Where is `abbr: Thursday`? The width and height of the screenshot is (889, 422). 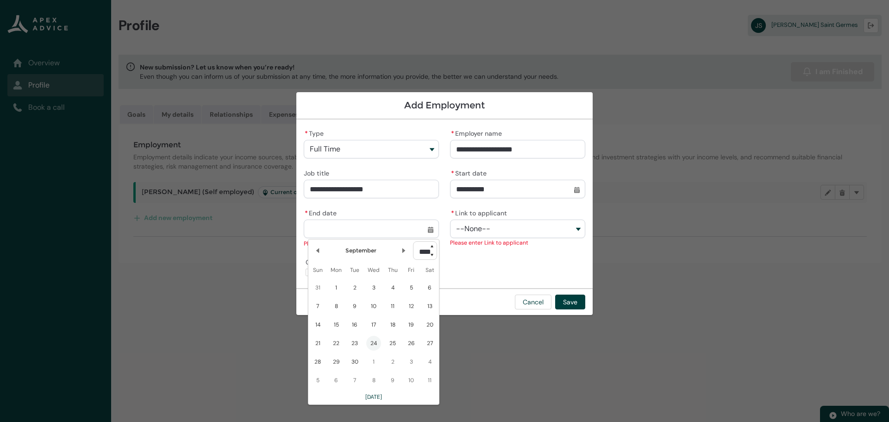
abbr: Thursday is located at coordinates (392, 270).